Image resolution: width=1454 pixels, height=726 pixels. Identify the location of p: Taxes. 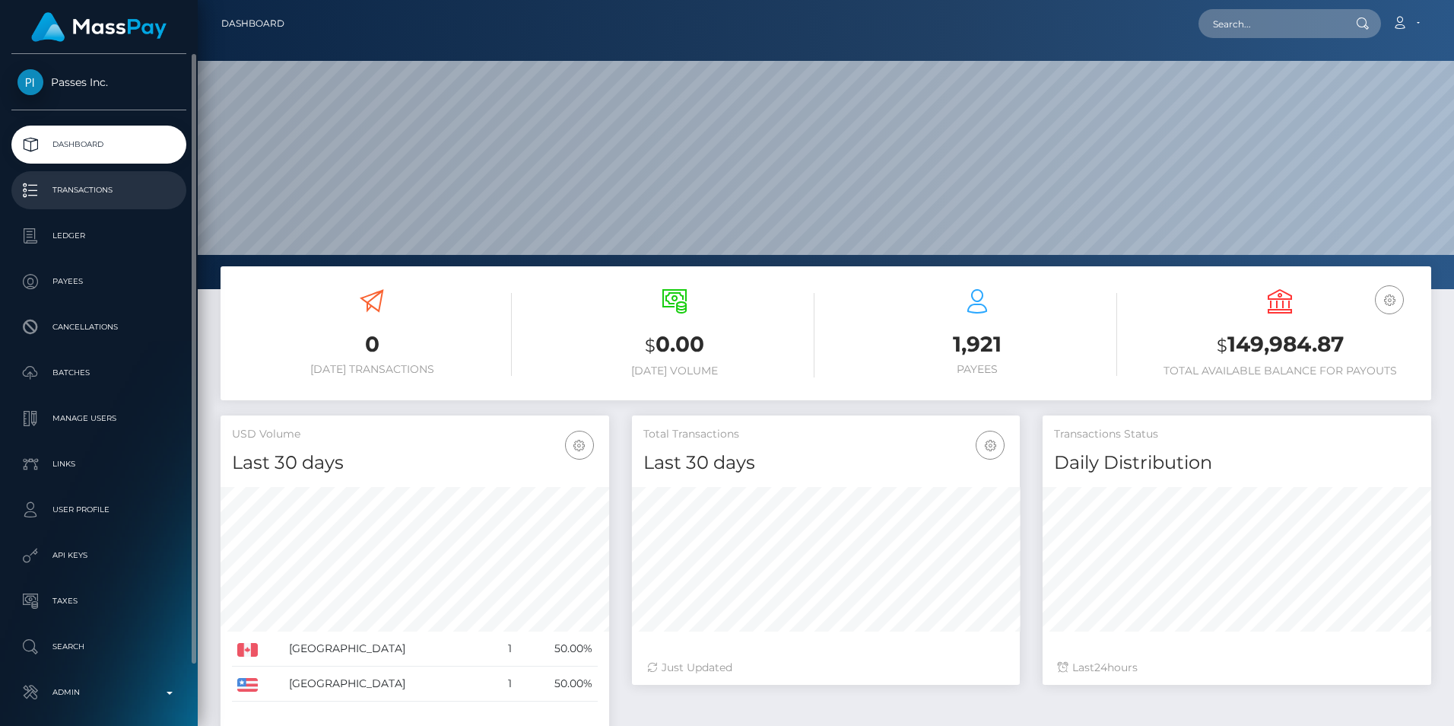
(99, 601).